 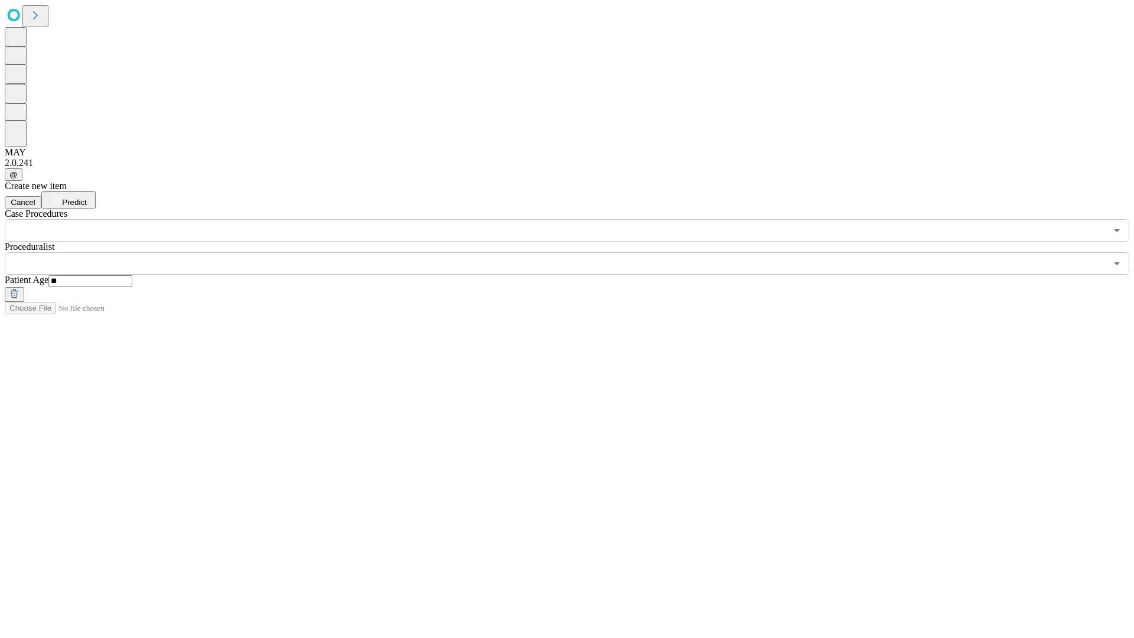 What do you see at coordinates (36, 213) in the screenshot?
I see `span: Scheduled Procedure` at bounding box center [36, 213].